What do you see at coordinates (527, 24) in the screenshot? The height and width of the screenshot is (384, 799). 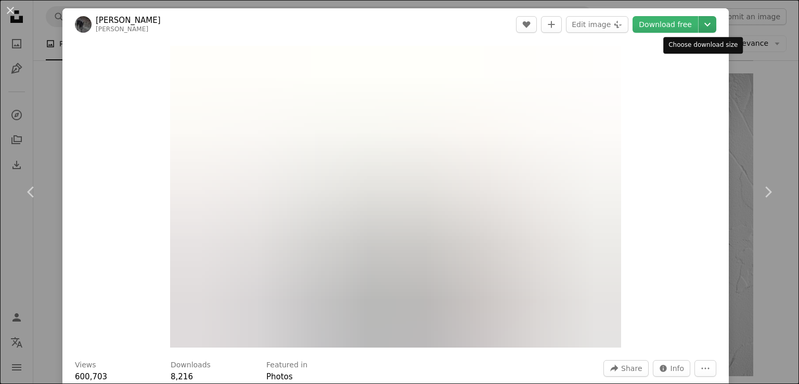 I see `button: Like` at bounding box center [527, 24].